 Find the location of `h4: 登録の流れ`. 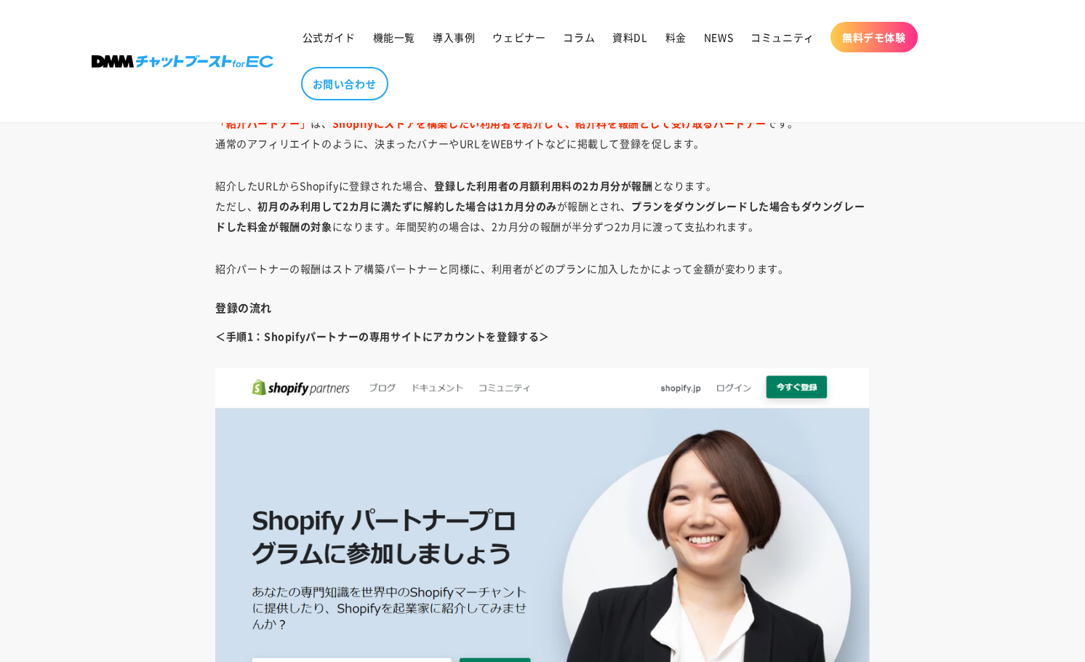

h4: 登録の流れ is located at coordinates (543, 308).